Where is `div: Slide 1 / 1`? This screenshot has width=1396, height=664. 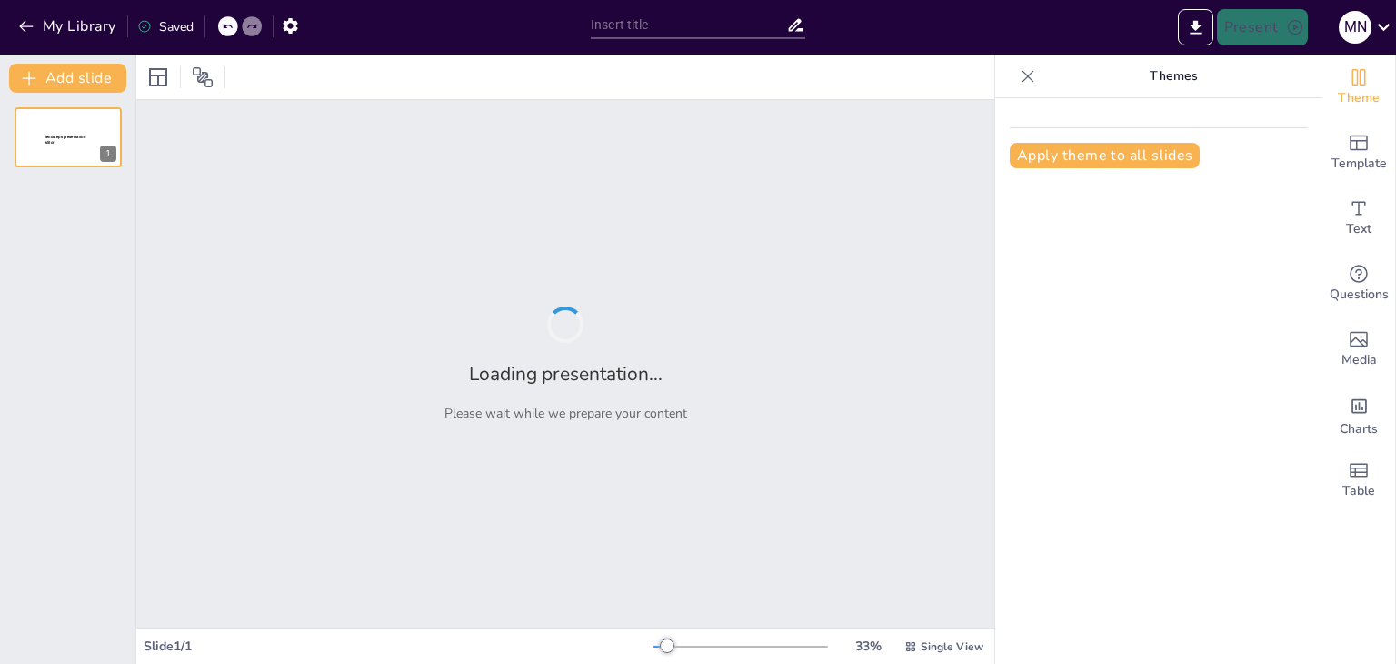 div: Slide 1 / 1 is located at coordinates (398, 645).